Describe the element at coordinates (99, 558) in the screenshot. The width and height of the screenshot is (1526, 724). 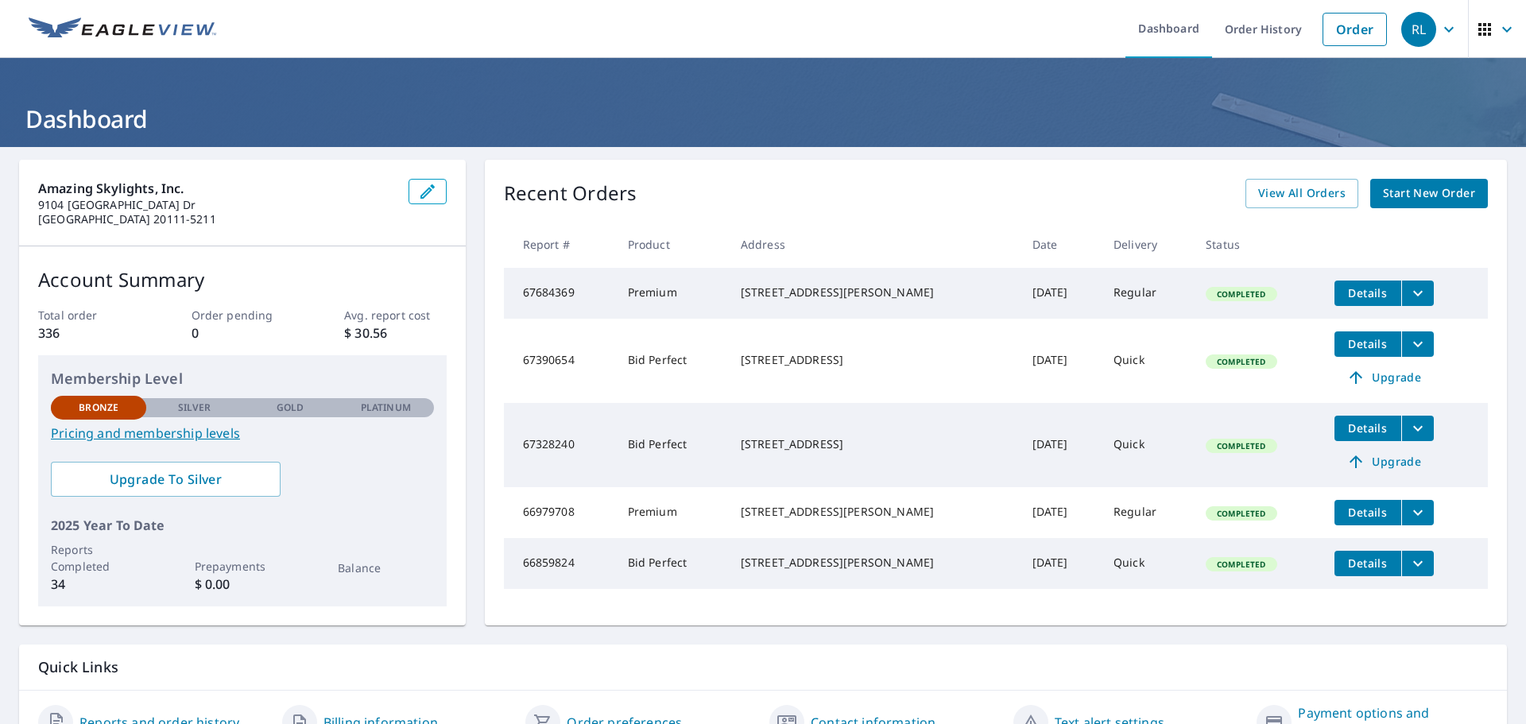
I see `p: Reports Completed` at that location.